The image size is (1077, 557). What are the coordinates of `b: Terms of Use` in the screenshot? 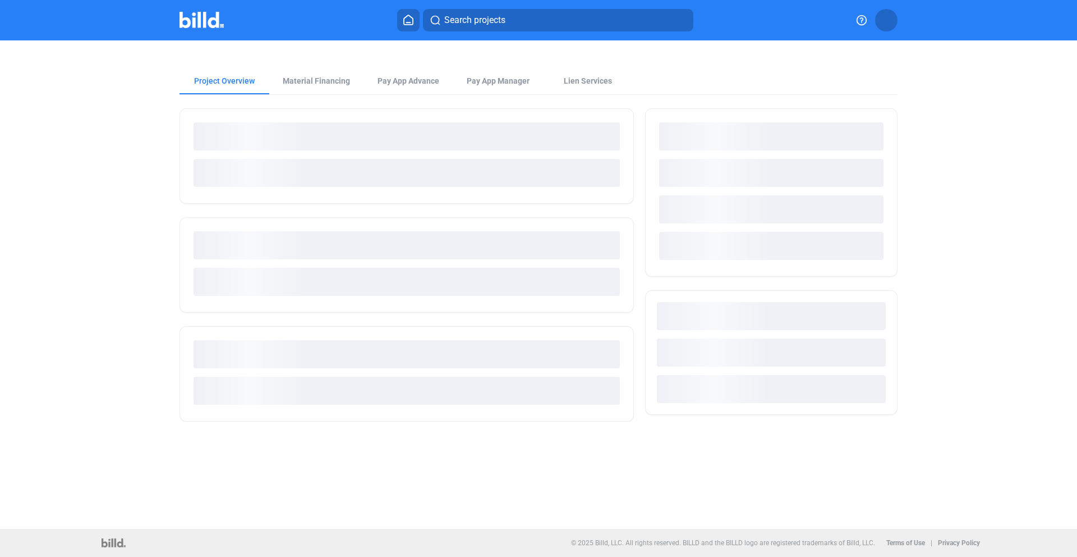 It's located at (906, 543).